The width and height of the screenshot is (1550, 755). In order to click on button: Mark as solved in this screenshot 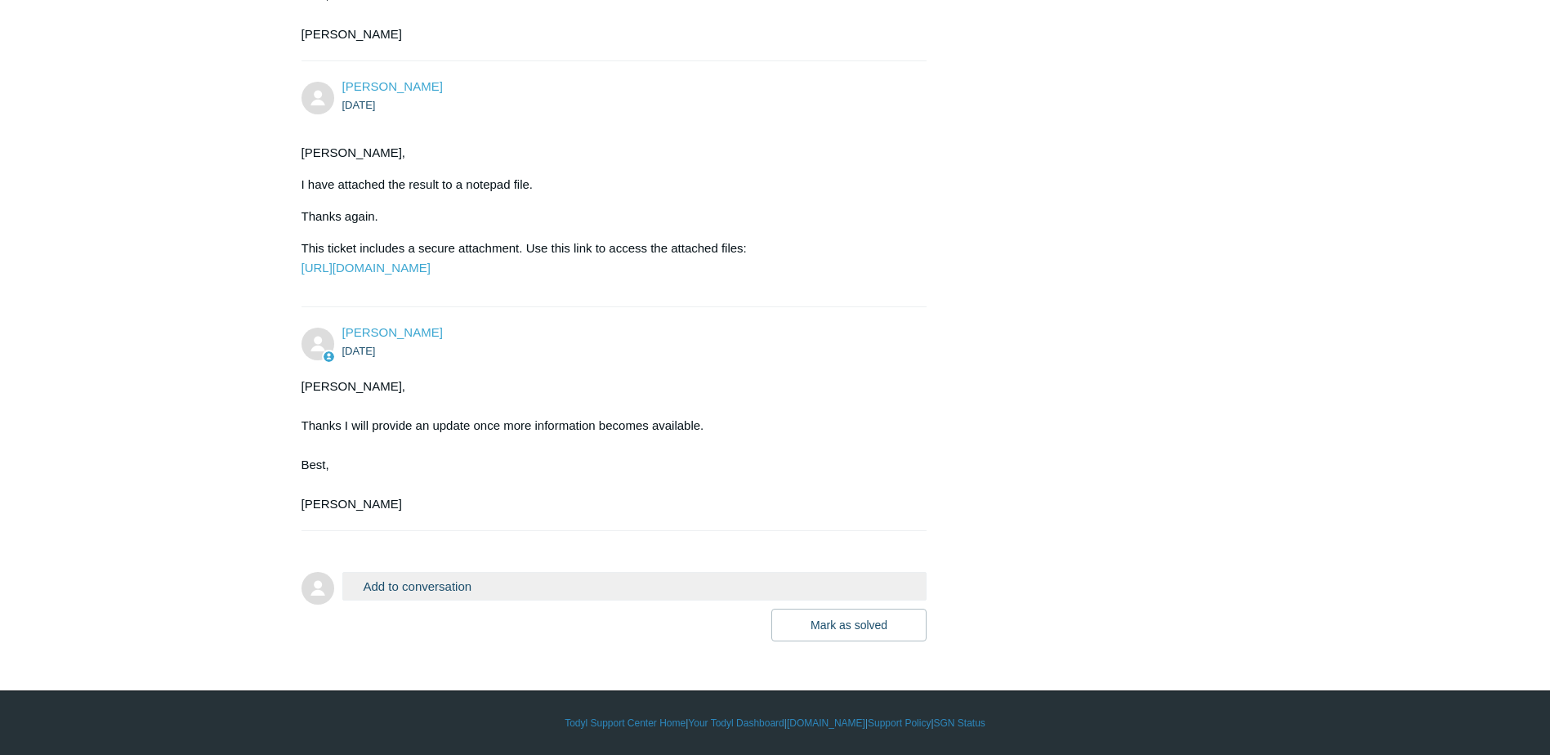, I will do `click(849, 625)`.